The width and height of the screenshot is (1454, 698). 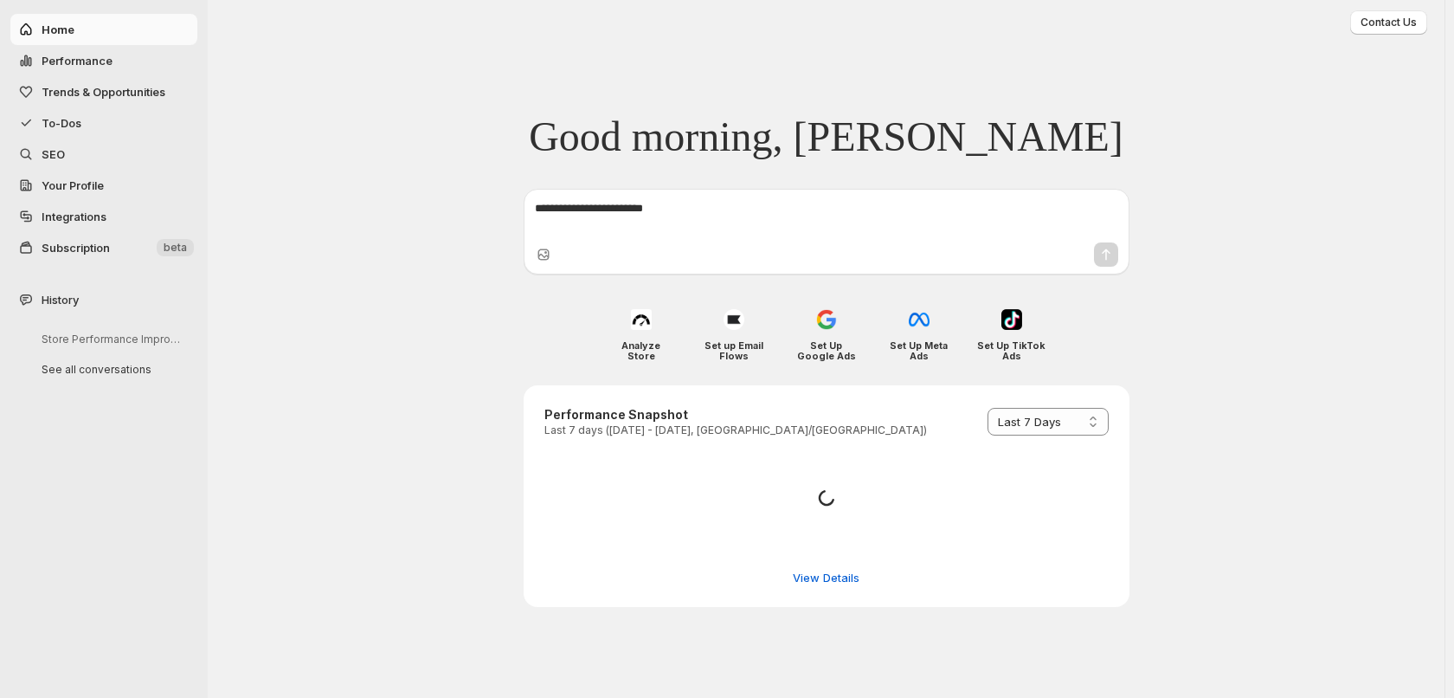 I want to click on img: Set up Email Flows icon, so click(x=734, y=319).